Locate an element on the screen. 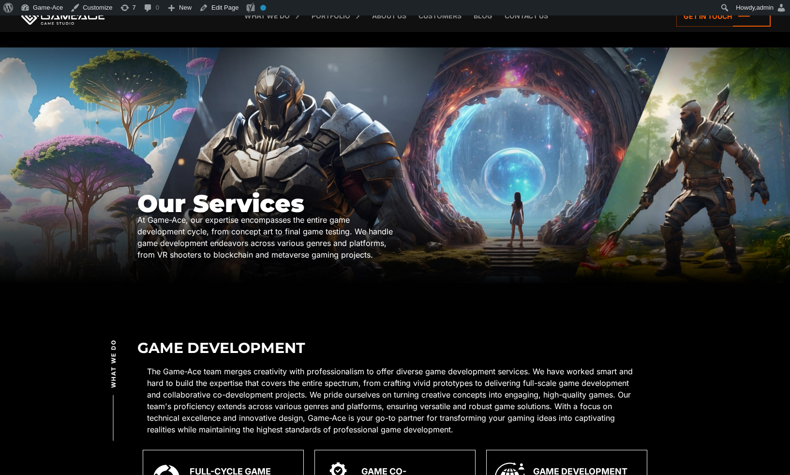 The image size is (790, 475). div: No index is located at coordinates (263, 8).